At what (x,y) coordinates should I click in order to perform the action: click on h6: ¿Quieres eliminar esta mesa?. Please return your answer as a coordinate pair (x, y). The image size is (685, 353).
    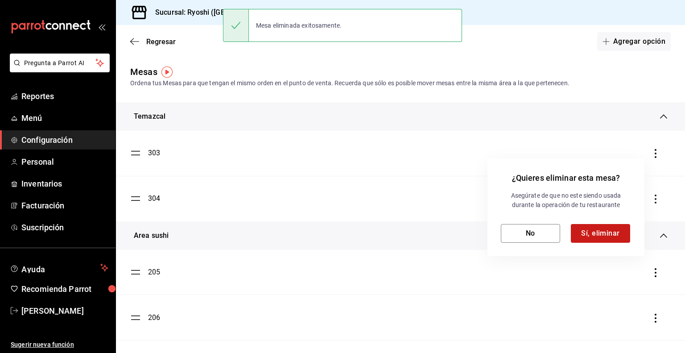
    Looking at the image, I should click on (566, 177).